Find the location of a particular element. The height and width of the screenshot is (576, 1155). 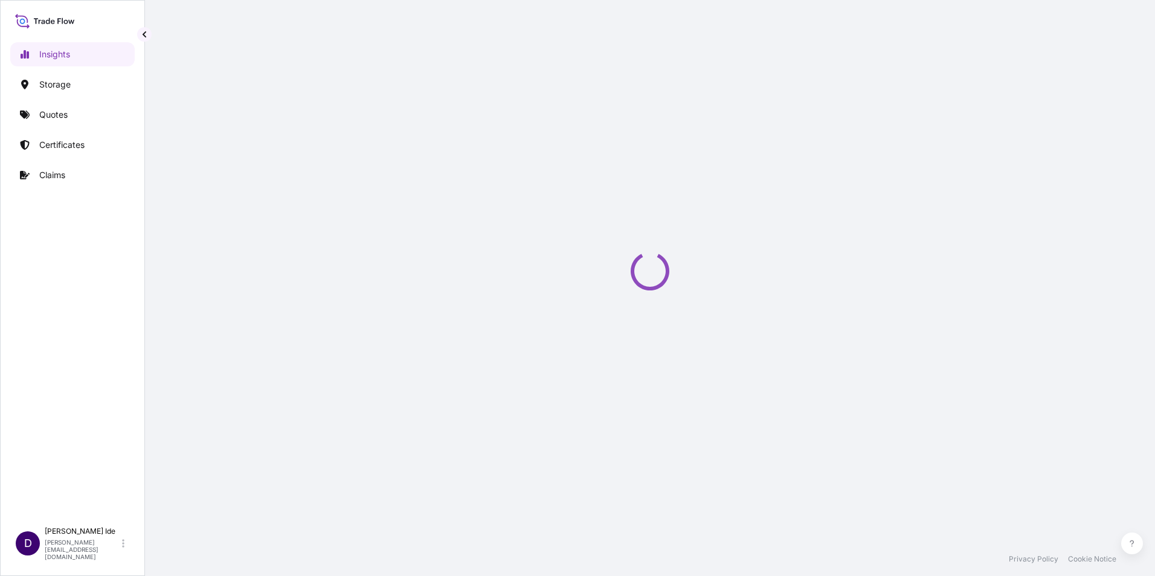

a: Cookie Notice is located at coordinates (1092, 559).